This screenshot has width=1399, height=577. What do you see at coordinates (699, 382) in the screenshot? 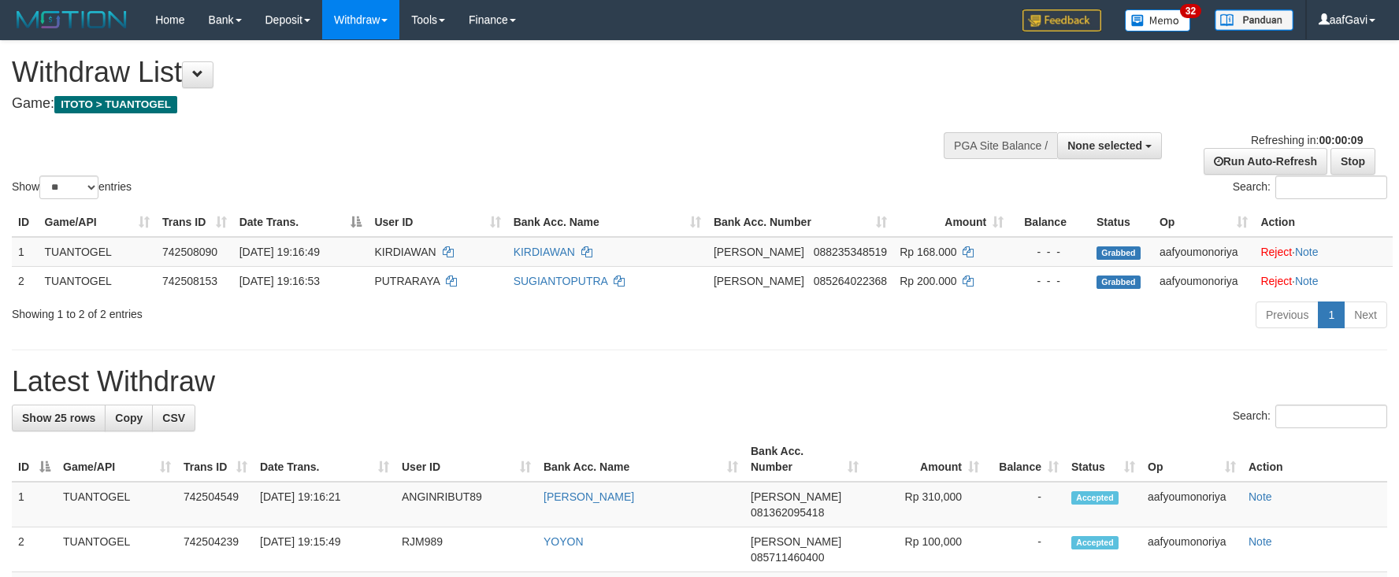
I see `h1: Latest Withdraw` at bounding box center [699, 382].